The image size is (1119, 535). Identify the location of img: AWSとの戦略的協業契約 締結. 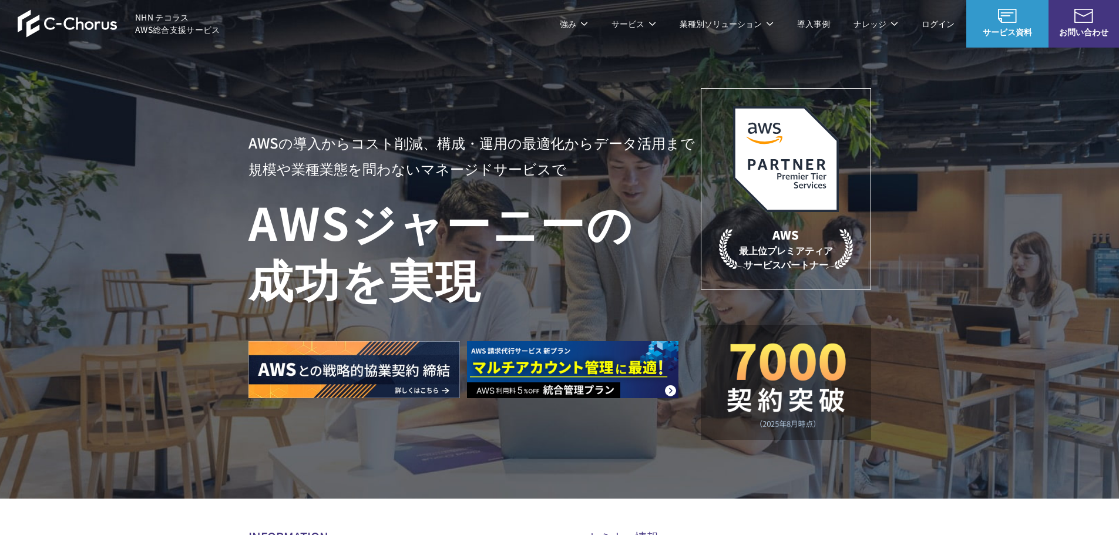
(354, 369).